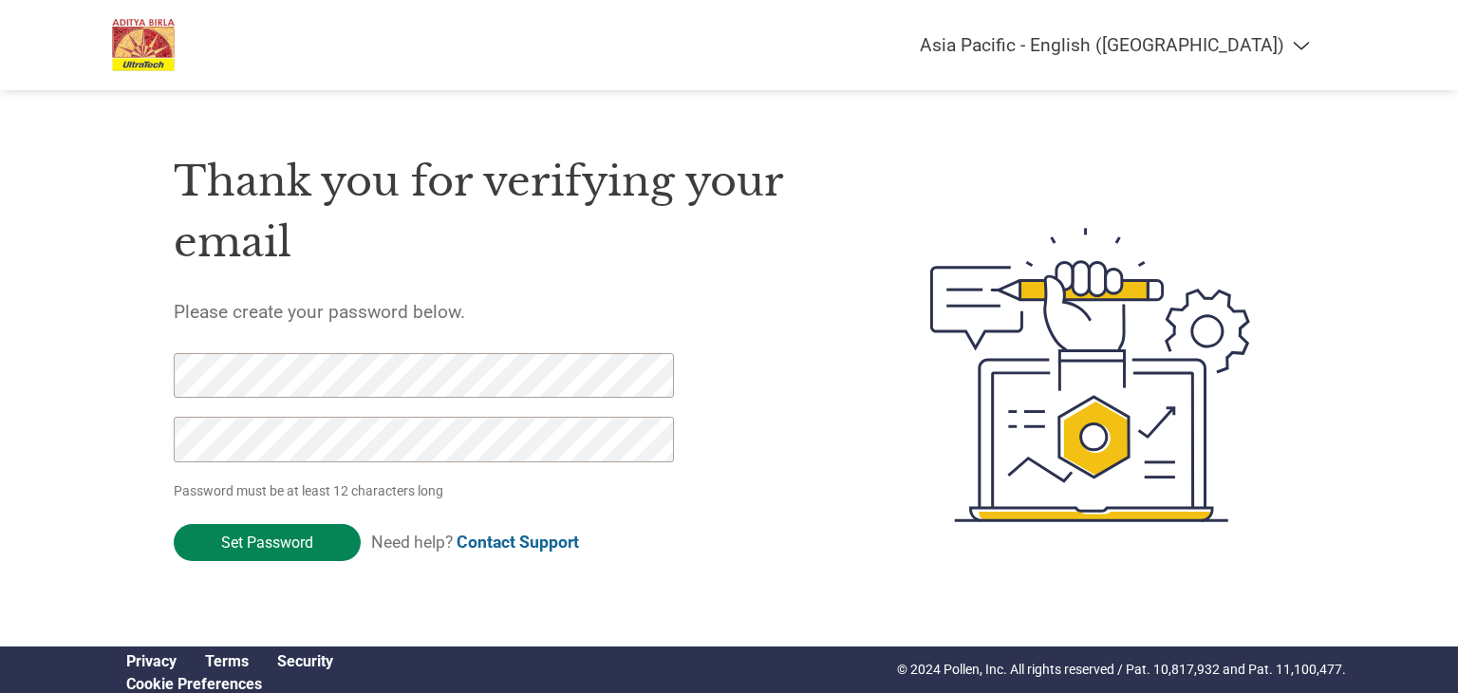 This screenshot has width=1458, height=693. I want to click on a: Security, so click(305, 660).